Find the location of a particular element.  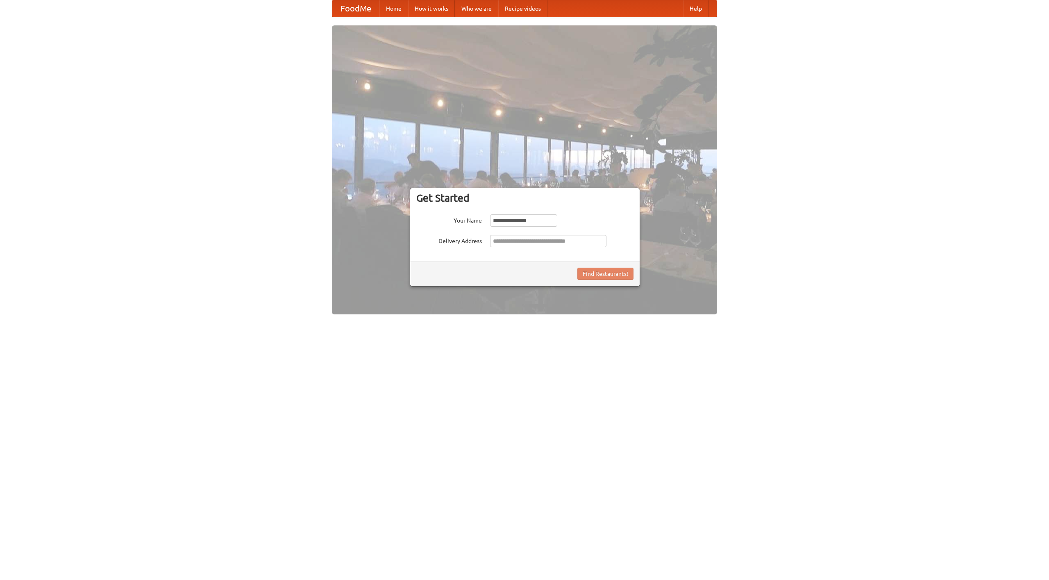

a: How it works is located at coordinates (431, 9).